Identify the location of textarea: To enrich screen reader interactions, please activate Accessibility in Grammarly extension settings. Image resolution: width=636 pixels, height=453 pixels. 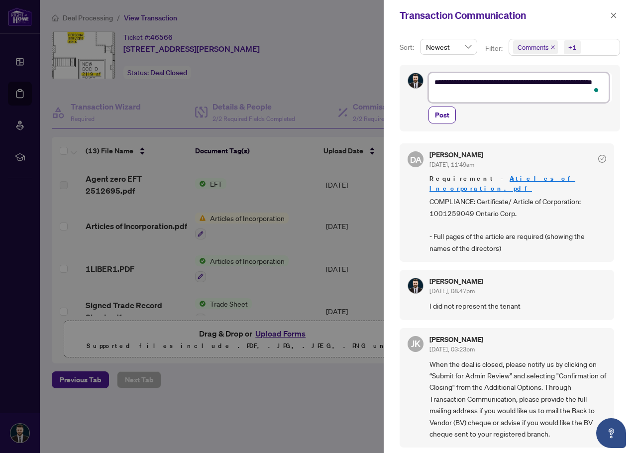
(519, 88).